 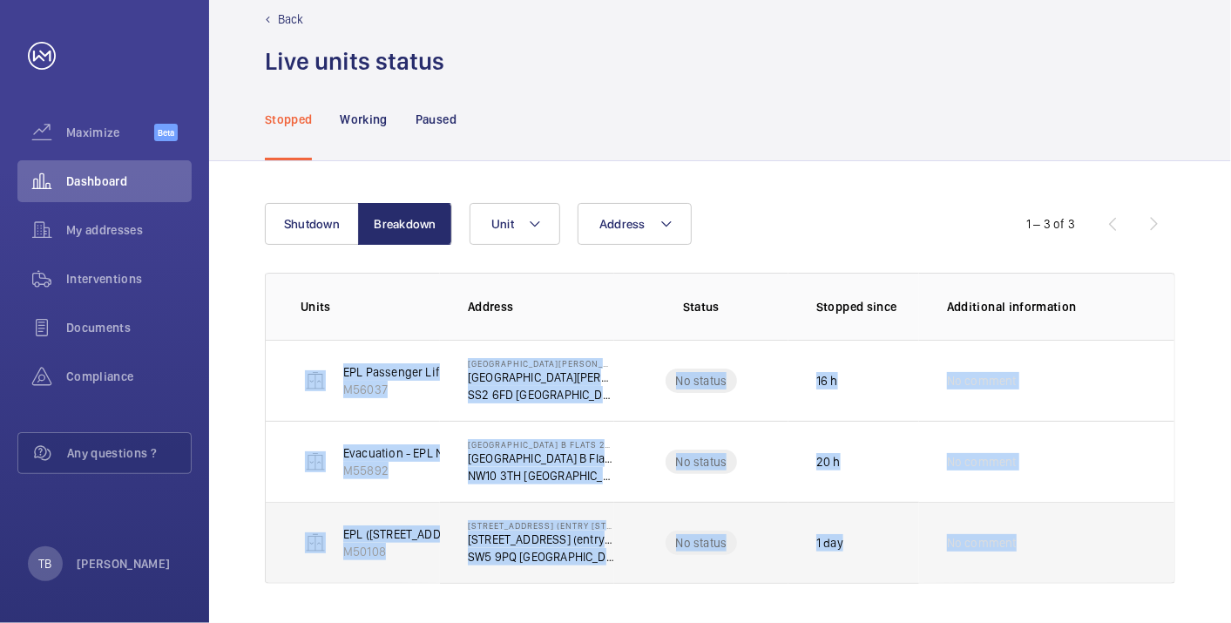 What do you see at coordinates (405, 224) in the screenshot?
I see `button: Breakdown` at bounding box center [405, 224].